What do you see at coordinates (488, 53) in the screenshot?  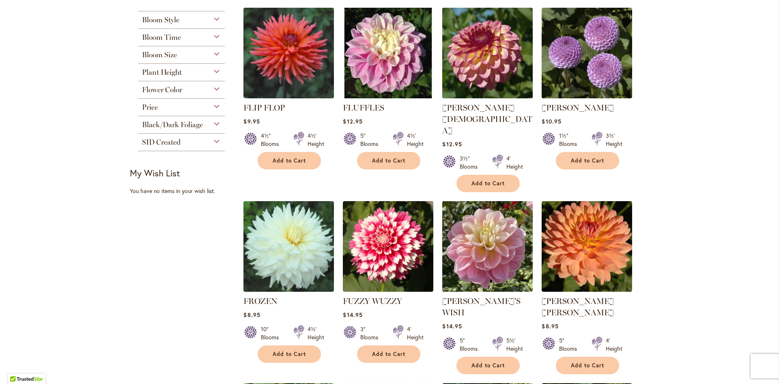 I see `img: Foxy Lady` at bounding box center [488, 53].